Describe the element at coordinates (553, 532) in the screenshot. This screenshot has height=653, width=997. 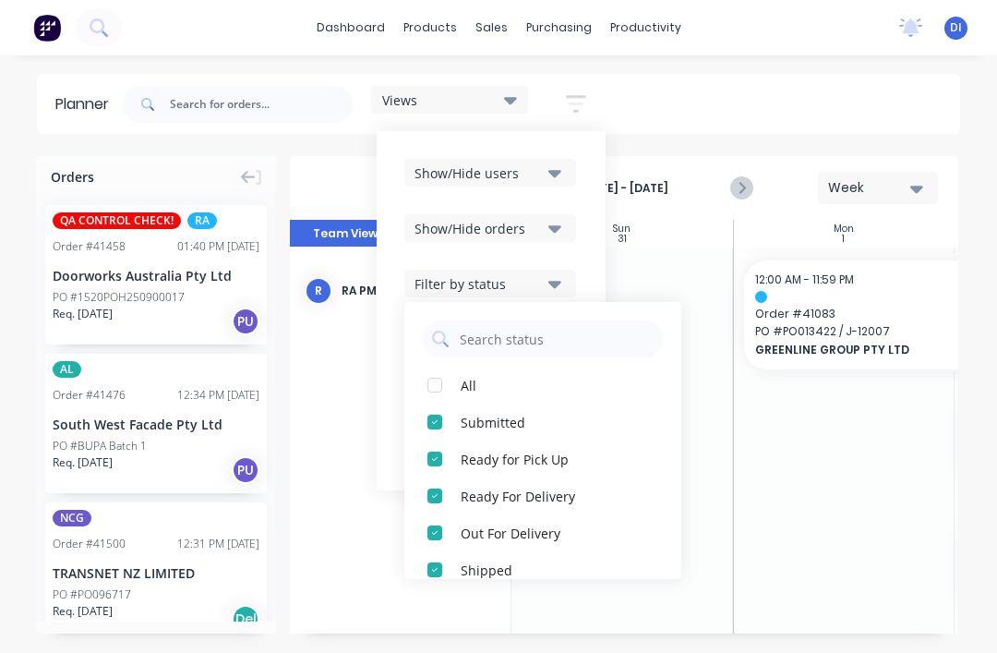
I see `div: Out For Delivery` at that location.